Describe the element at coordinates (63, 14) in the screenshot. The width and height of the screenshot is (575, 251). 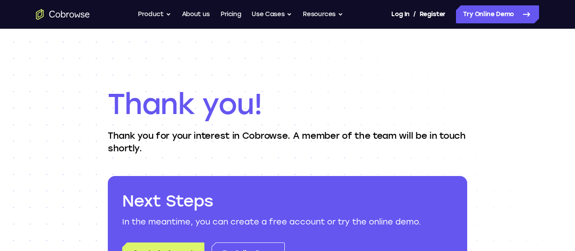
I see `a: Go to the home page` at that location.